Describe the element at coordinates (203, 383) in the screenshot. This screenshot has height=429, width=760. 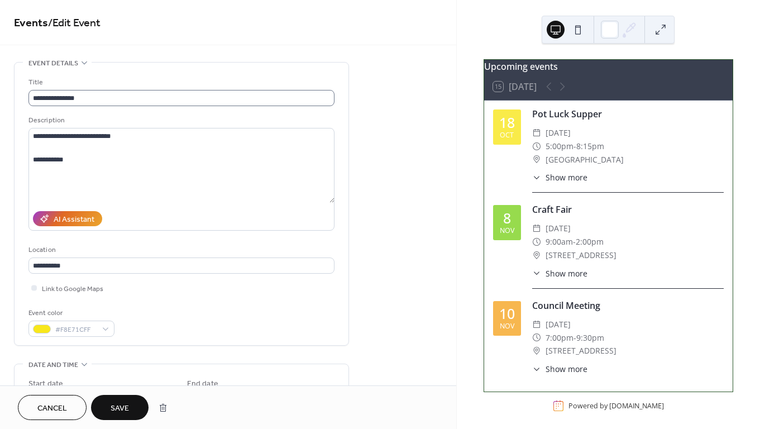
I see `div: End date` at that location.